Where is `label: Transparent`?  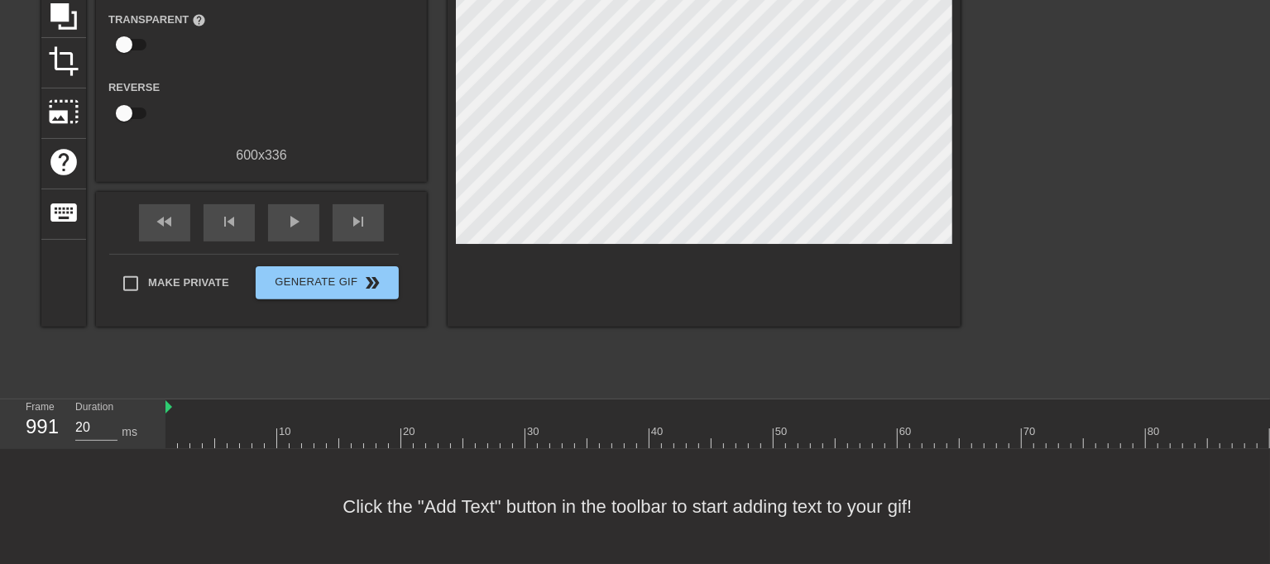
label: Transparent is located at coordinates (157, 20).